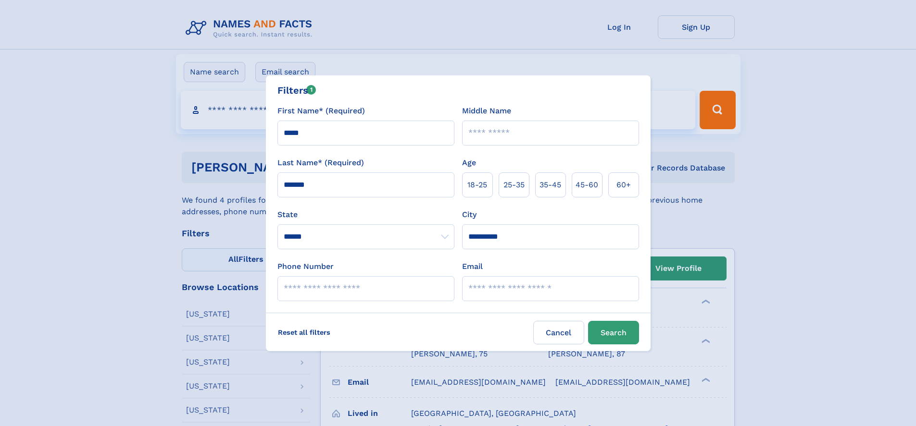  I want to click on label: Cancel, so click(559, 333).